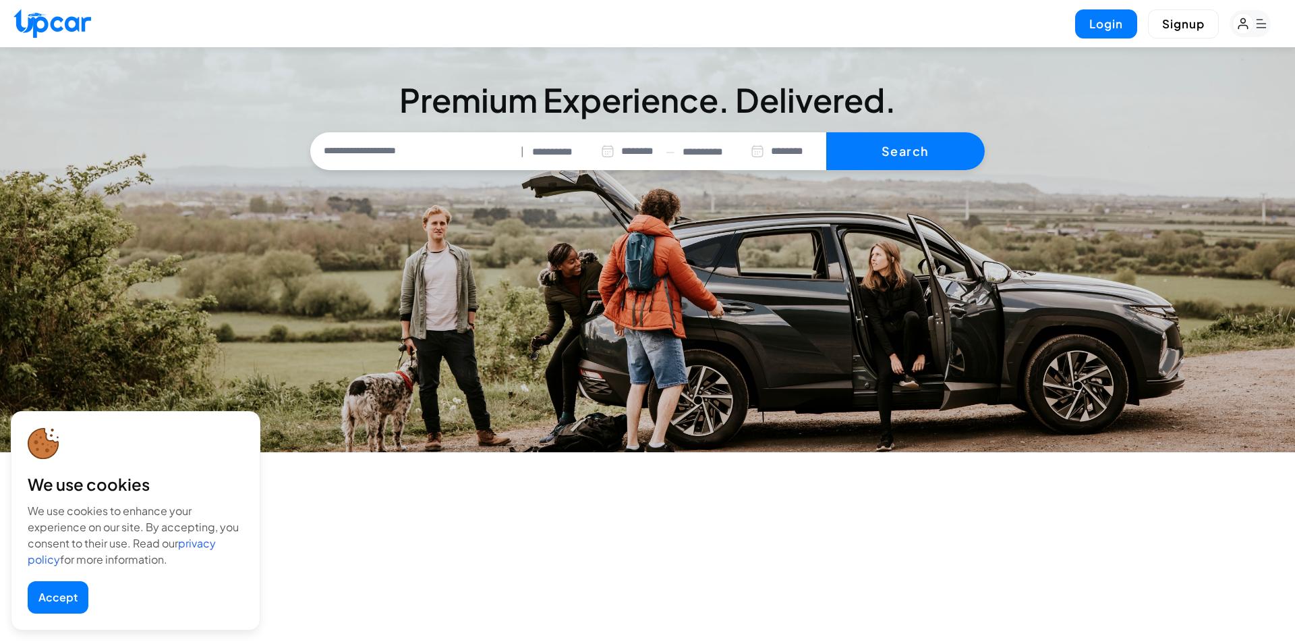  I want to click on button: Signup, so click(1183, 24).